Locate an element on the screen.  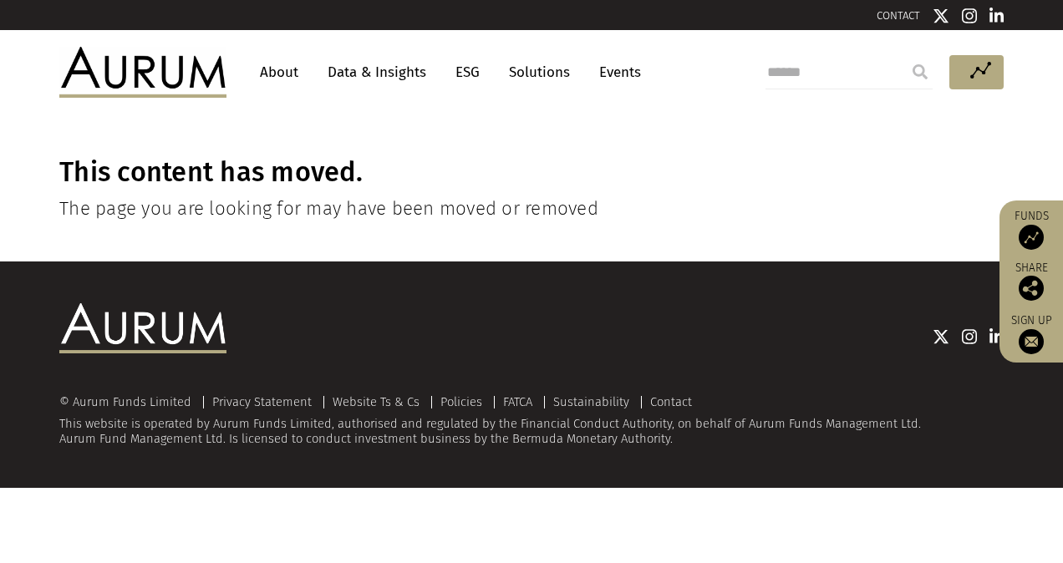
img: Share this post is located at coordinates (1031, 288).